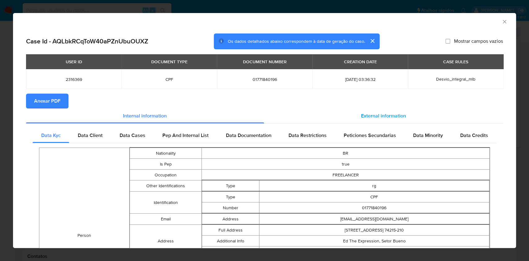 The width and height of the screenshot is (529, 261). I want to click on span: 01771840196, so click(265, 79).